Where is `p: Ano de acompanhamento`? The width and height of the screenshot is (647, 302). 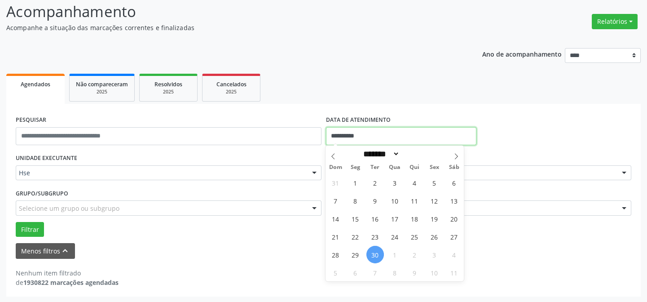 p: Ano de acompanhamento is located at coordinates (521, 53).